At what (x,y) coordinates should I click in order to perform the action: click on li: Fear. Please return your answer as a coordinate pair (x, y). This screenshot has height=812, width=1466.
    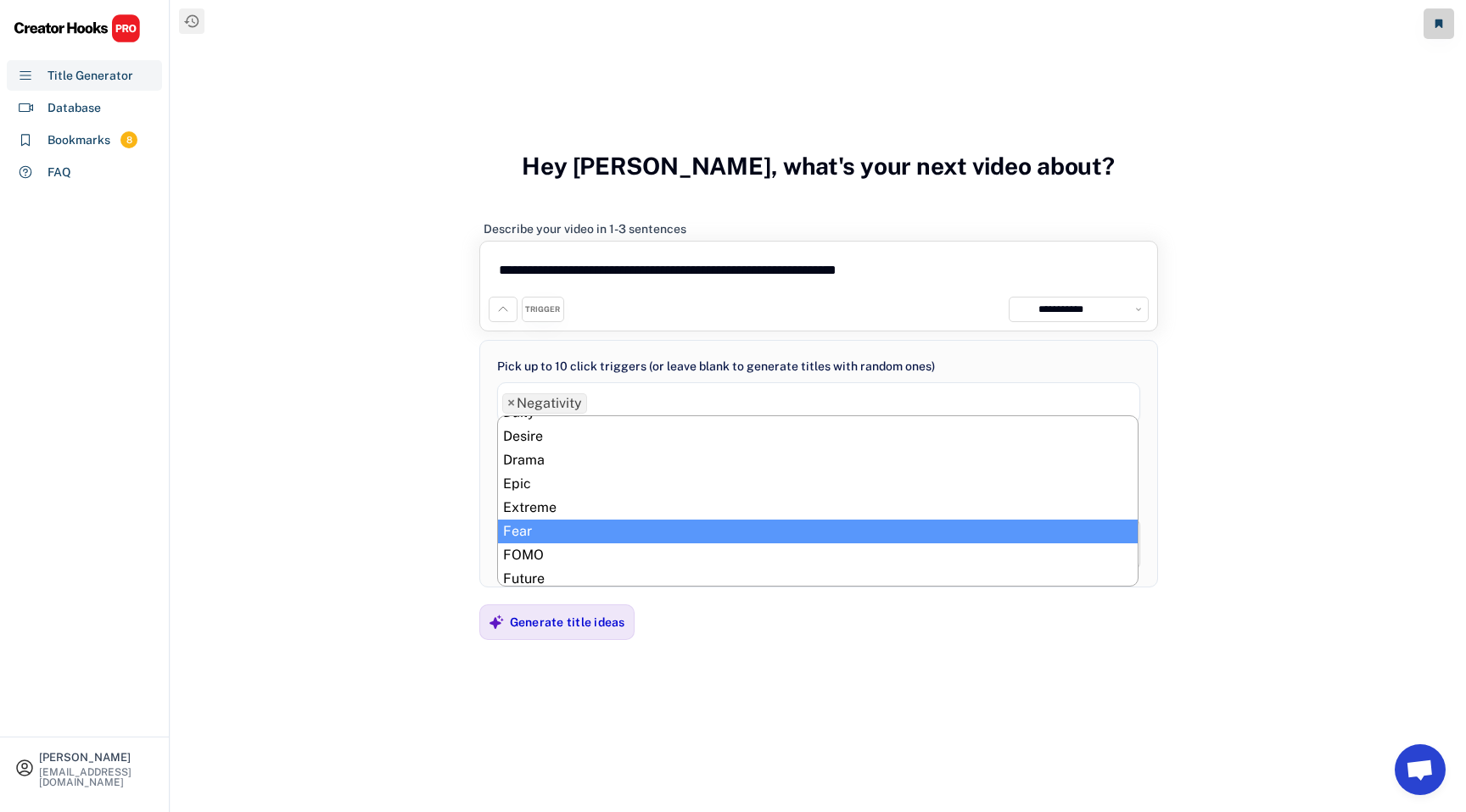
    Looking at the image, I should click on (818, 532).